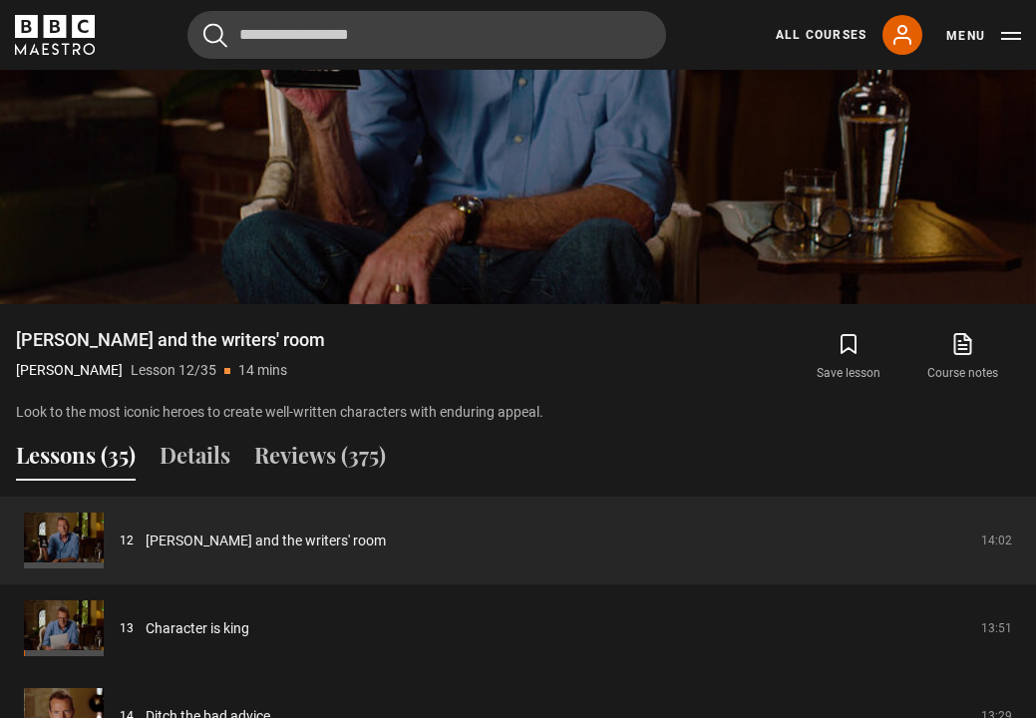 The height and width of the screenshot is (718, 1036). I want to click on button: Submit the search query, so click(215, 35).